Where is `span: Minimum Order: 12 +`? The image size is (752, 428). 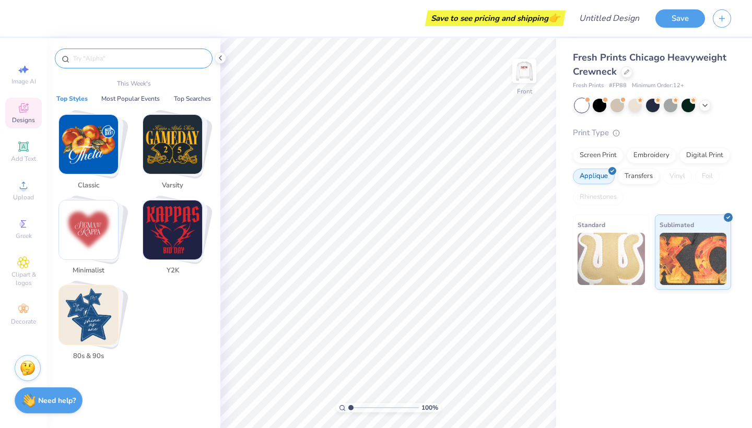
span: Minimum Order: 12 + is located at coordinates (658, 86).